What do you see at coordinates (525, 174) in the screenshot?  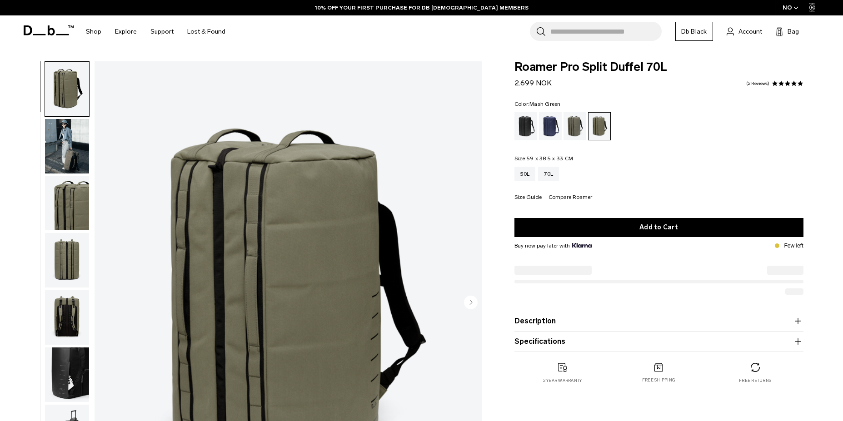 I see `a: 50L` at bounding box center [525, 174].